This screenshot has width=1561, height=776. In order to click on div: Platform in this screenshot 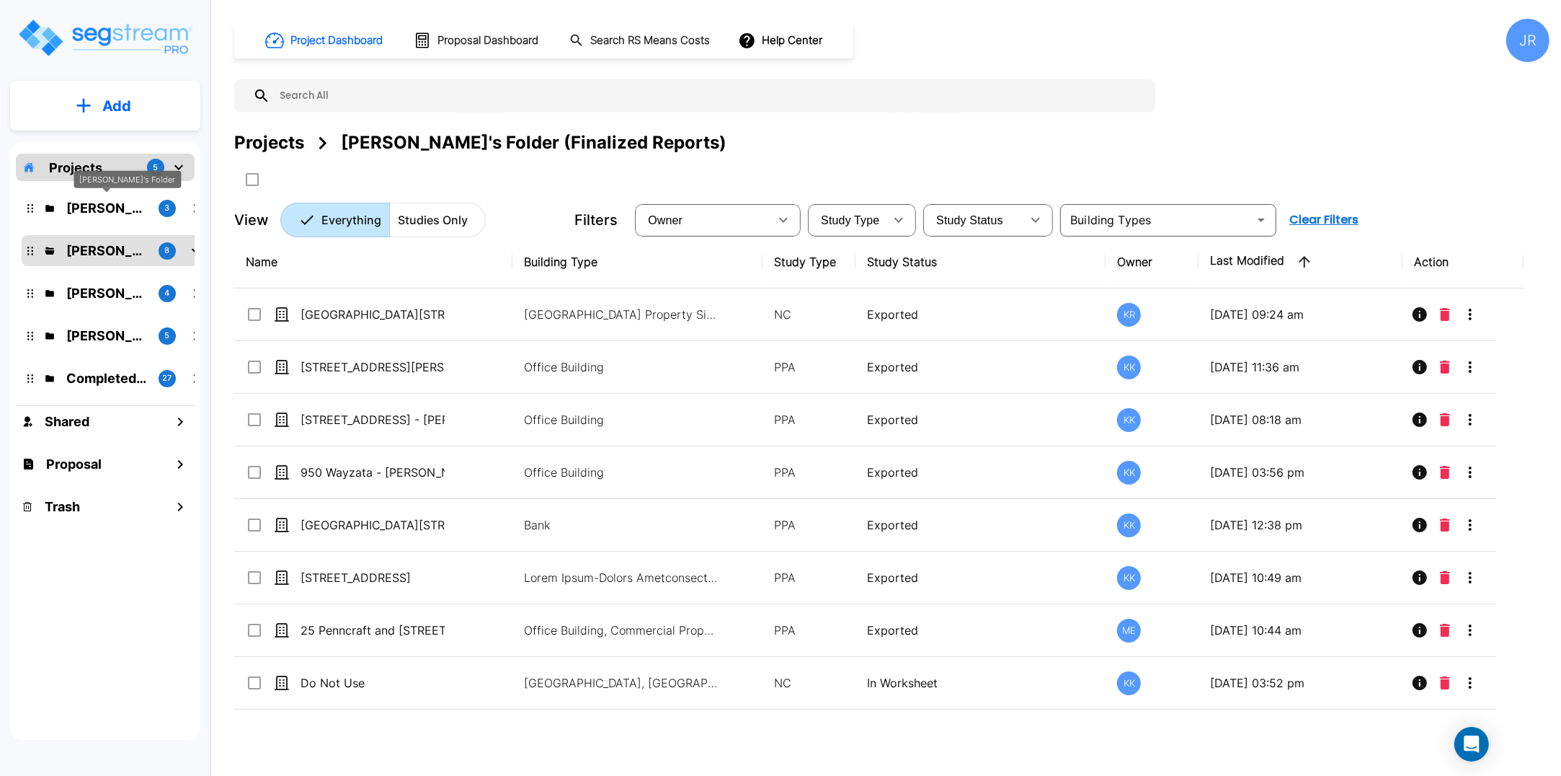, I will do `click(383, 220)`.